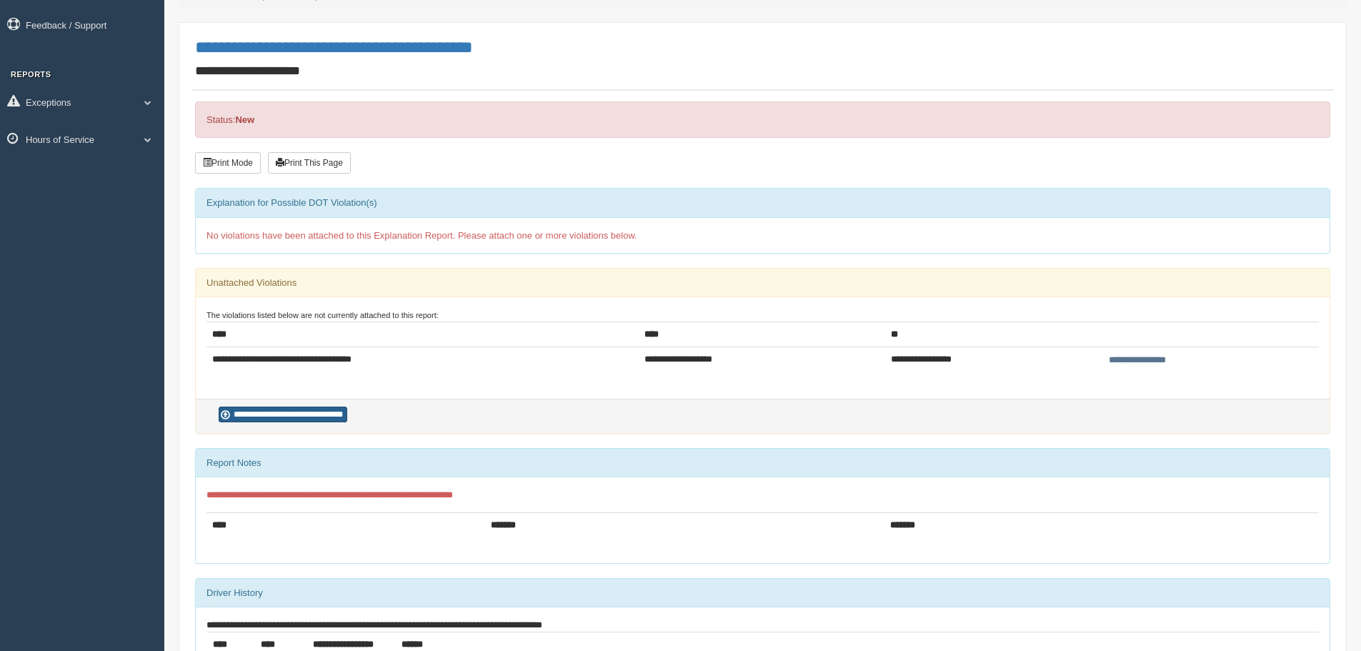  I want to click on button: Print Mode, so click(228, 163).